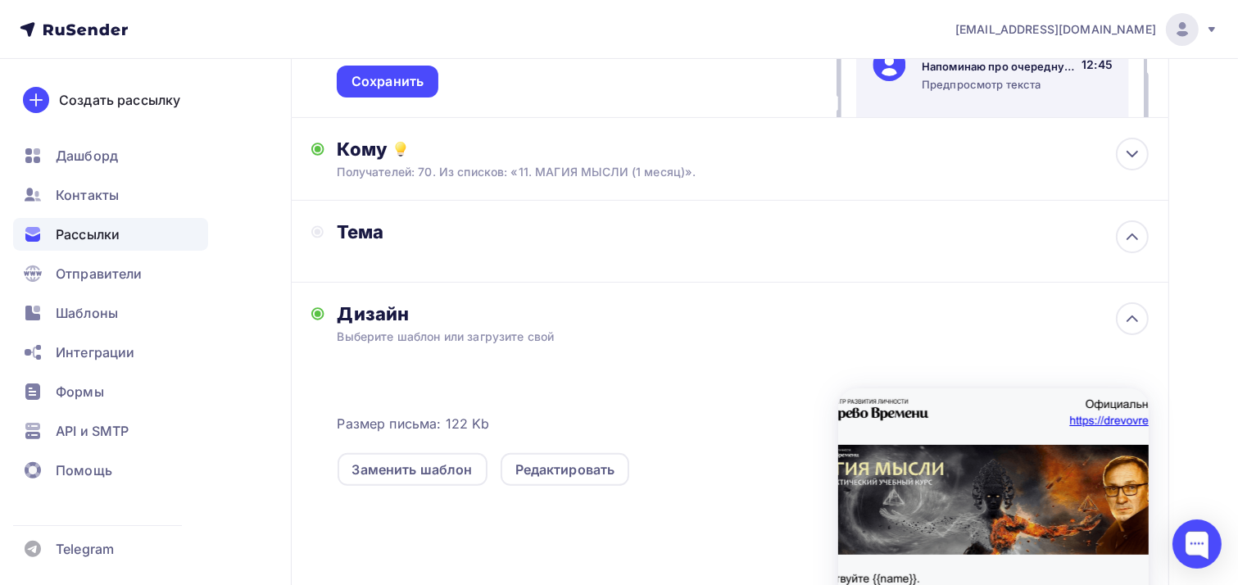 The image size is (1238, 585). I want to click on div: Тема, so click(498, 232).